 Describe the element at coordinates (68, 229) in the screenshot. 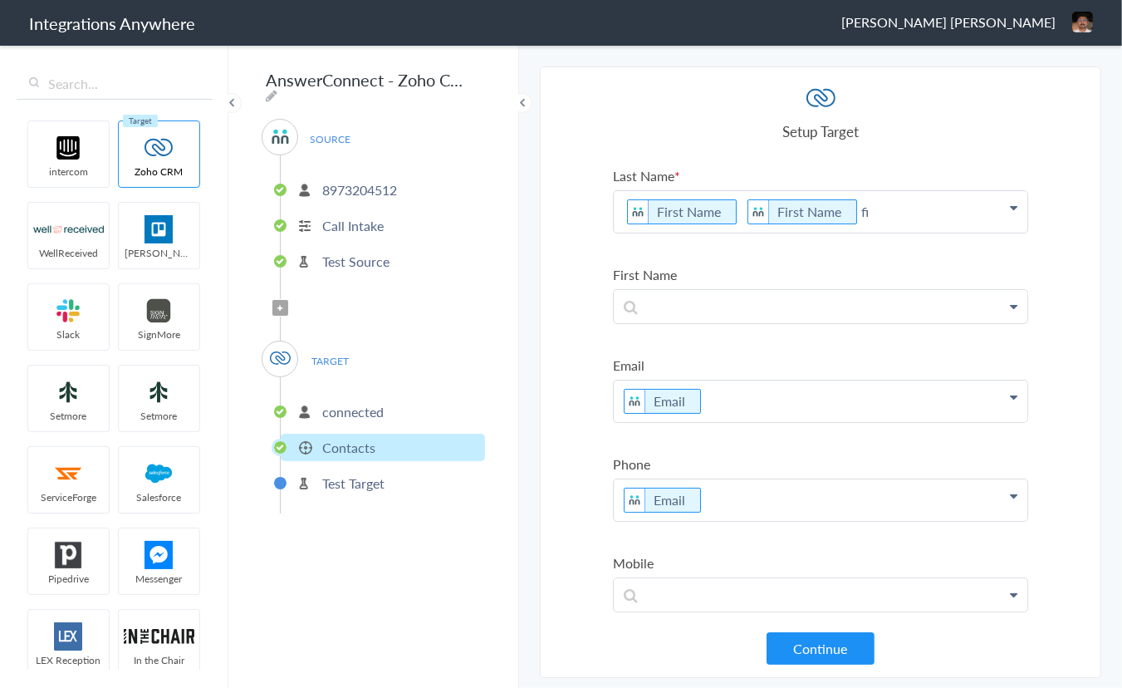

I see `img: wr-logo.svg` at that location.